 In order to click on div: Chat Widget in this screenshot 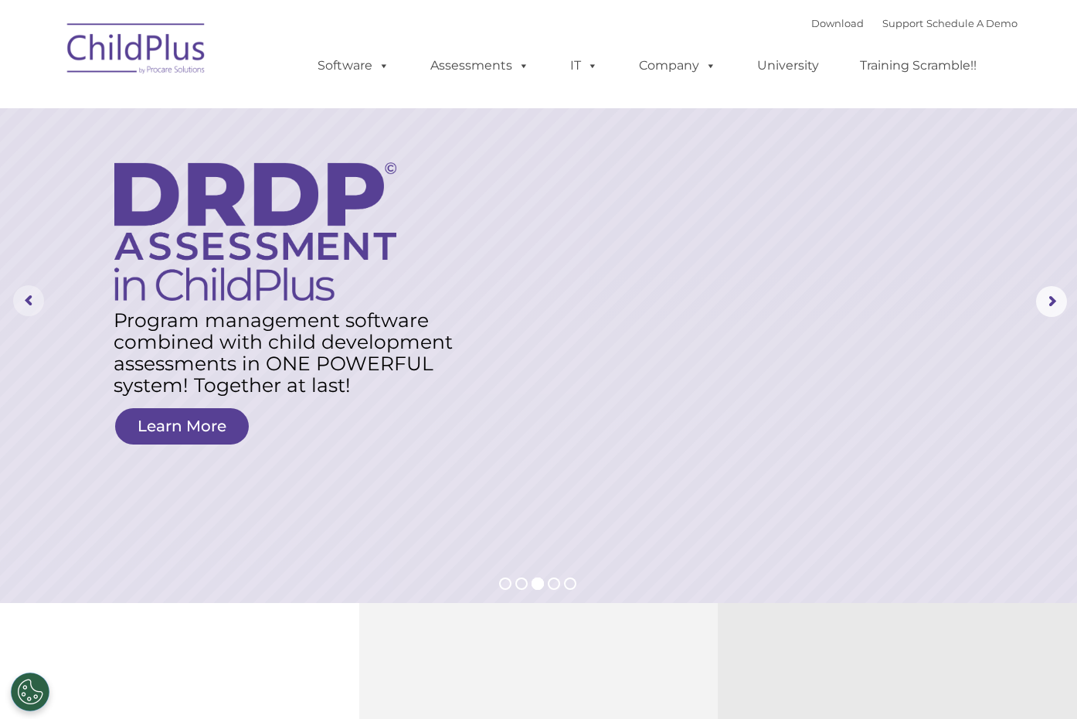, I will do `click(947, 635)`.